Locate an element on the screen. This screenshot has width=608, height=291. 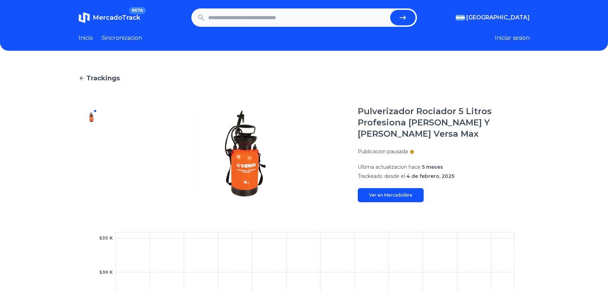
img: Argentina is located at coordinates (460, 18).